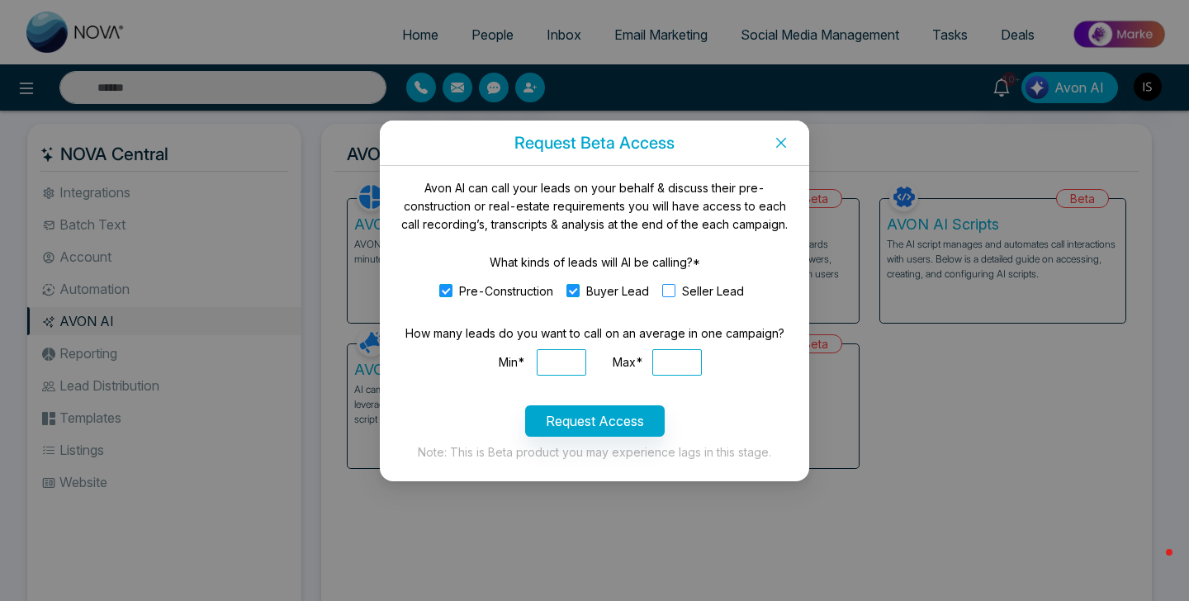 The image size is (1189, 601). I want to click on label: What kinds of leads will AI be calling?*, so click(594, 263).